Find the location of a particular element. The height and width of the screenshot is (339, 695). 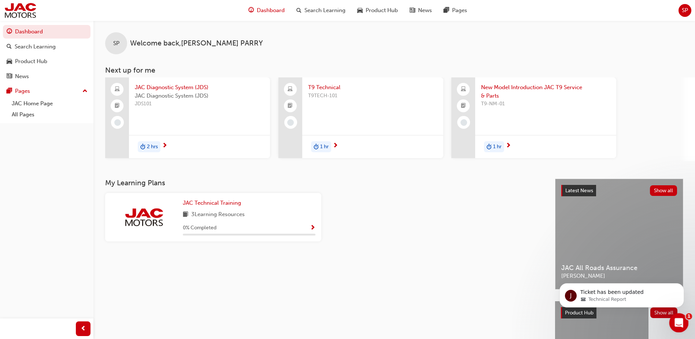

span: 0 % Completed is located at coordinates (200, 228).